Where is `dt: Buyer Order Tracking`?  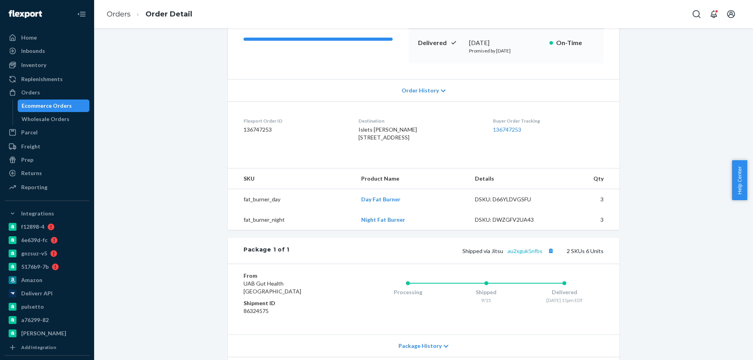
dt: Buyer Order Tracking is located at coordinates (548, 121).